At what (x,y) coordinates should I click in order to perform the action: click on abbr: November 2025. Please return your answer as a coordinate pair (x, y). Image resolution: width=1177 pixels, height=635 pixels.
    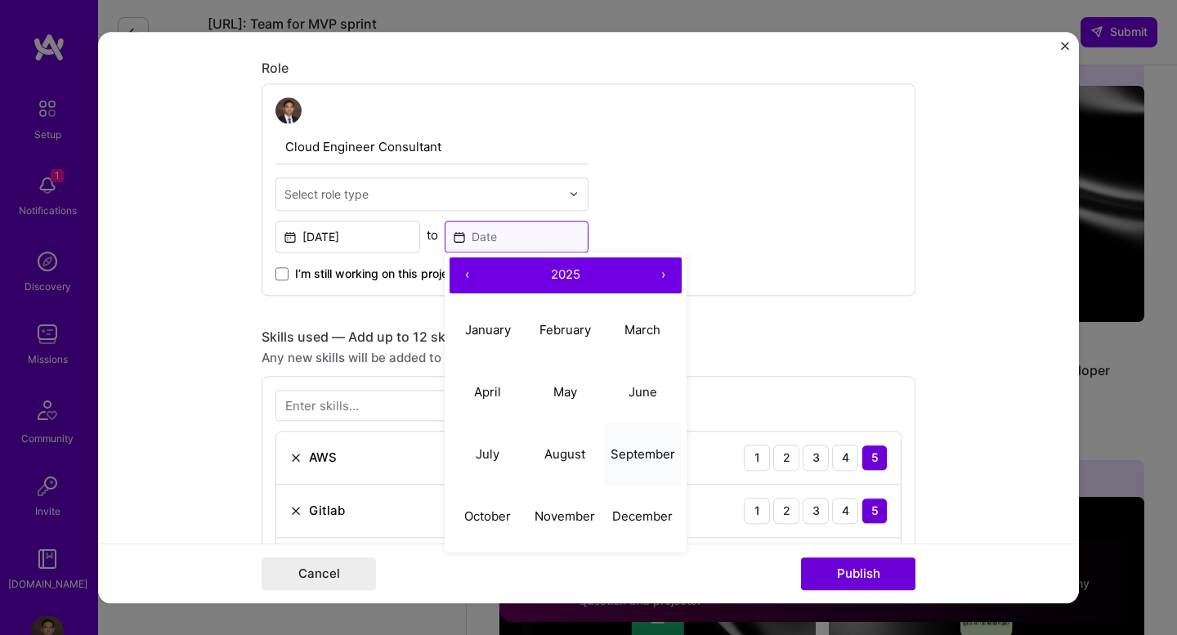
    Looking at the image, I should click on (565, 516).